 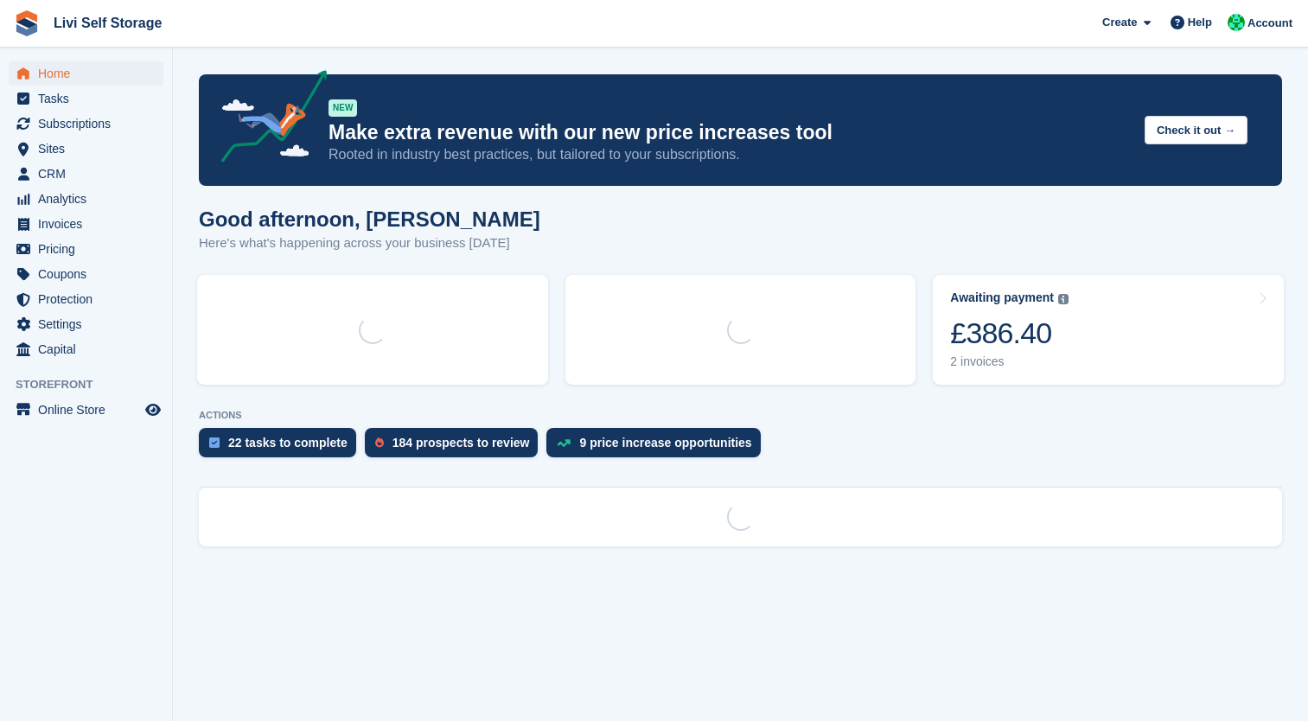 What do you see at coordinates (90, 99) in the screenshot?
I see `span: Tasks` at bounding box center [90, 99].